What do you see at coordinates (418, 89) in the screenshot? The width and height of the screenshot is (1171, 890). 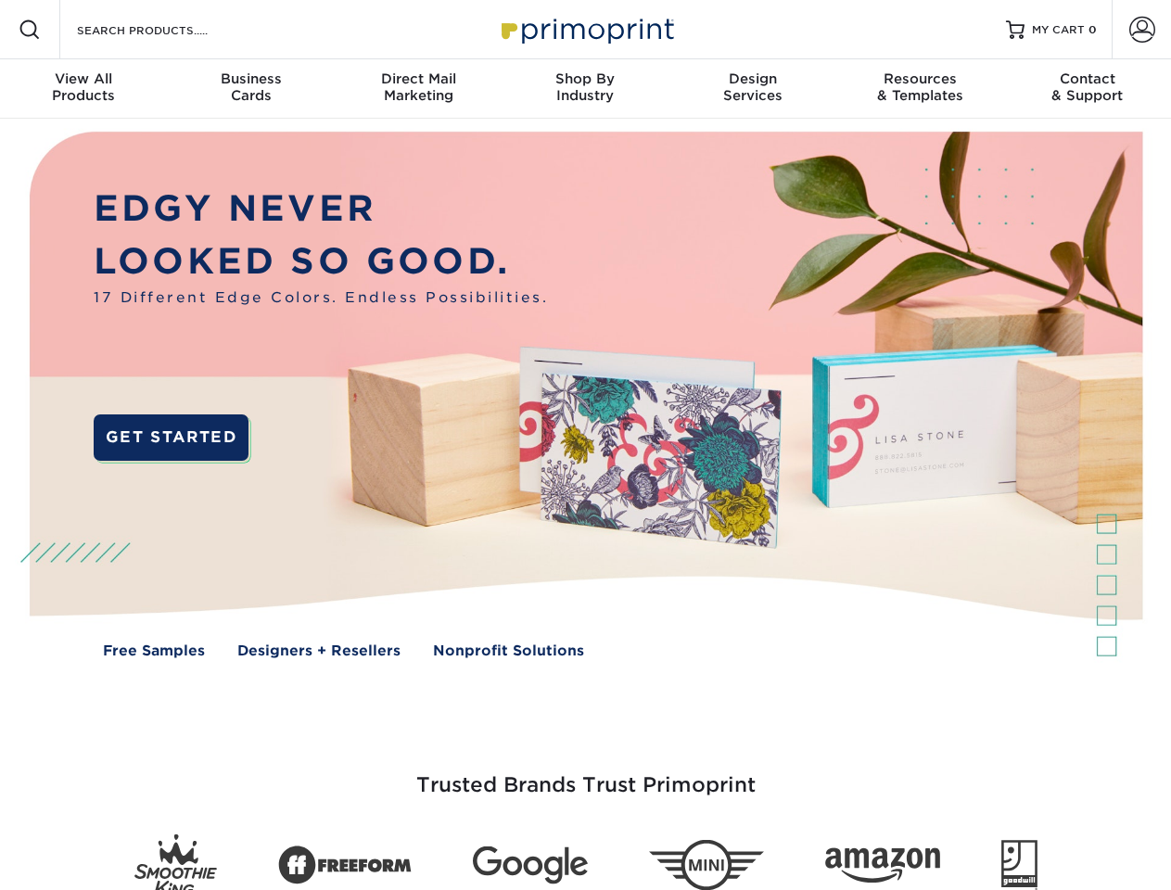 I see `a: Direct MailMarketing` at bounding box center [418, 89].